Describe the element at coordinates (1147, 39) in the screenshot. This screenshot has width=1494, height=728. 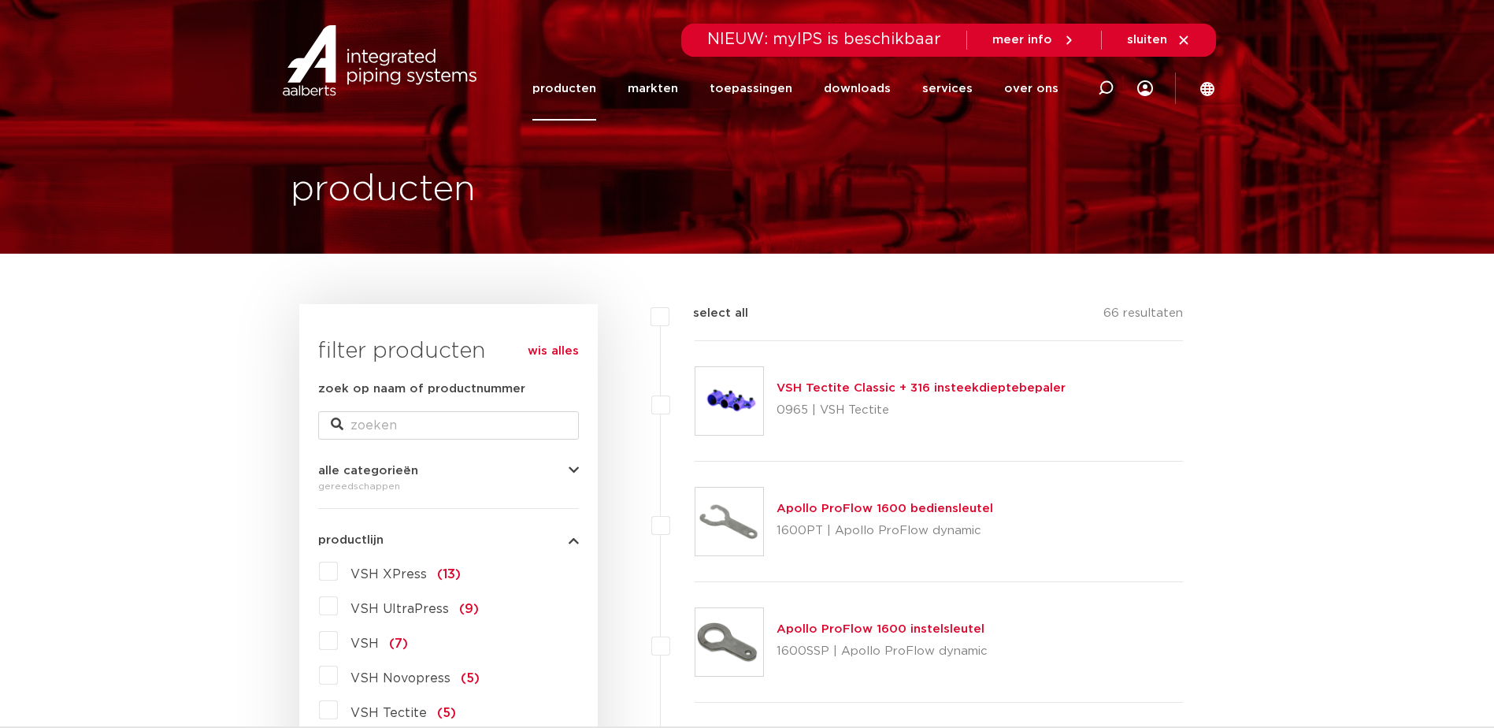
I see `span: sluiten` at that location.